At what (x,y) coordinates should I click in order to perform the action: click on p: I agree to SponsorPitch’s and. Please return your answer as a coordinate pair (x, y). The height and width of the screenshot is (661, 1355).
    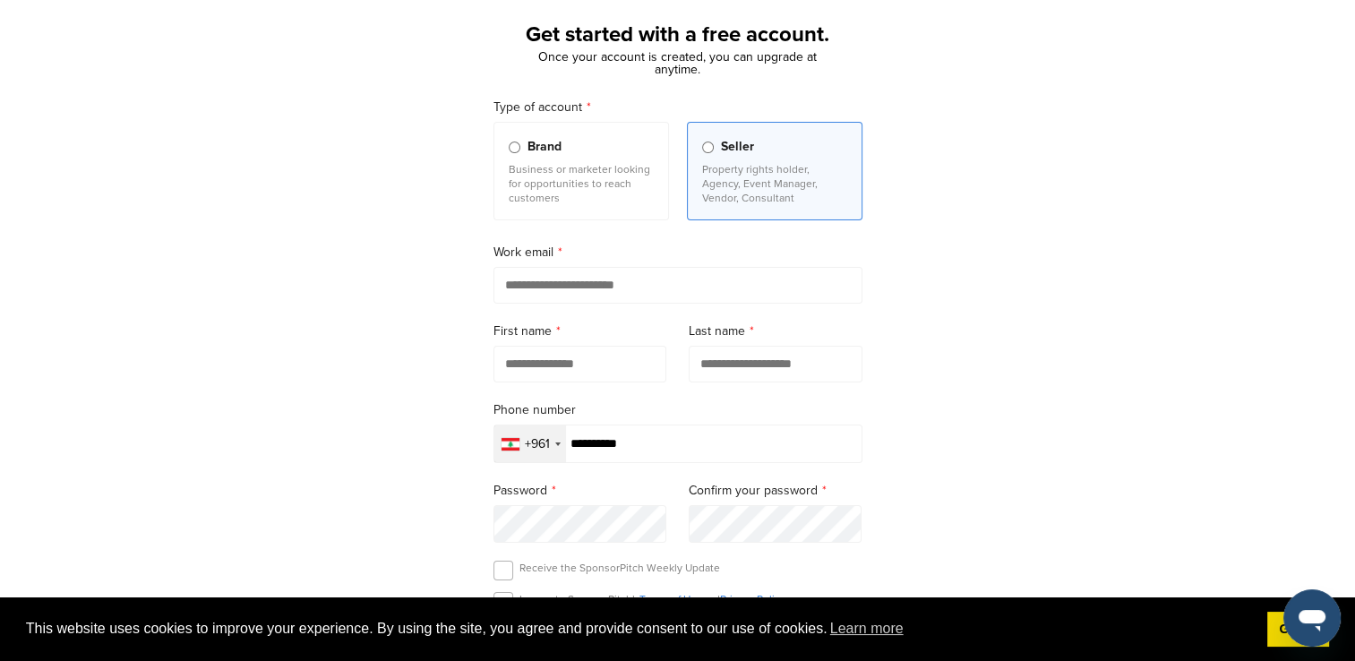
    Looking at the image, I should click on (652, 599).